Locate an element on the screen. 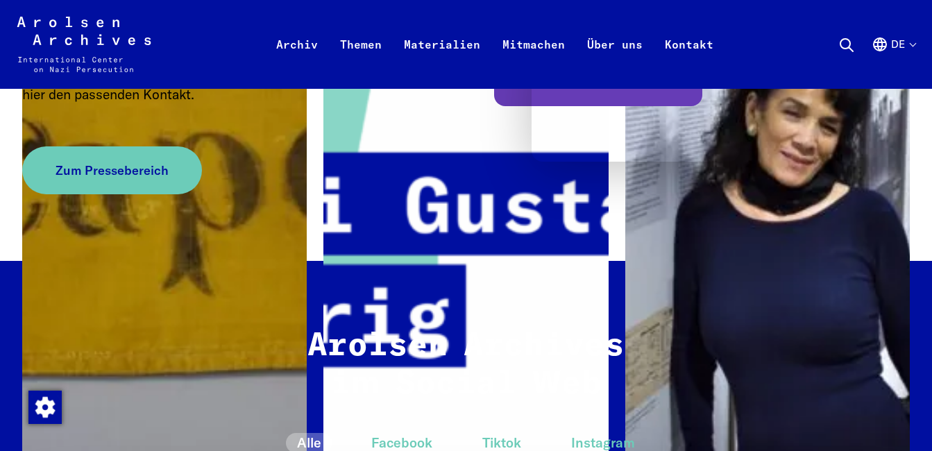  a: Zum Pressebereich is located at coordinates (112, 170).